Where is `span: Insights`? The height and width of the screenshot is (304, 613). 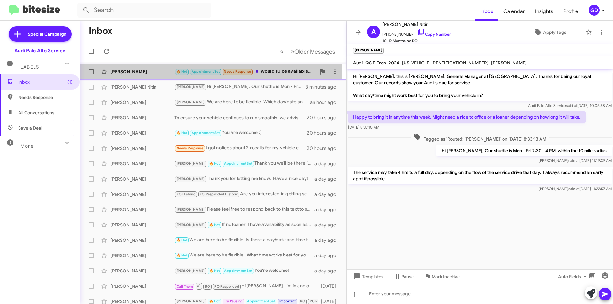
span: Insights is located at coordinates (544, 11).